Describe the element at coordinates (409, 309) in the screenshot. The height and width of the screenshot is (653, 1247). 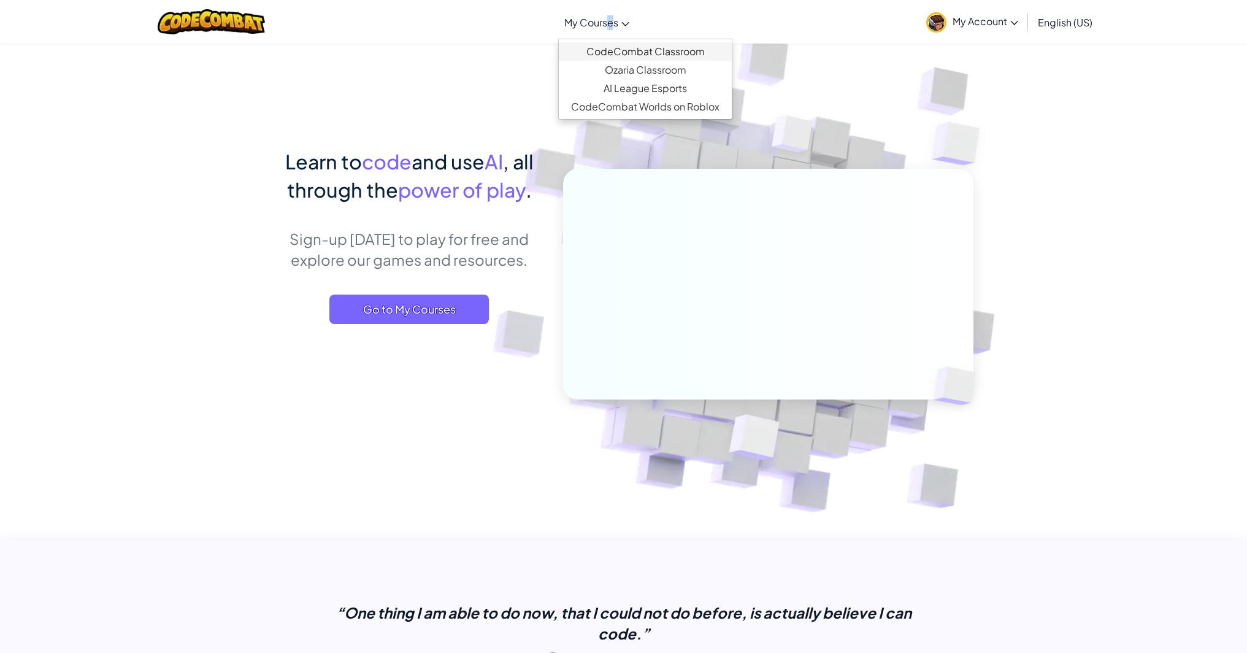
I see `span: Go to My Courses` at that location.